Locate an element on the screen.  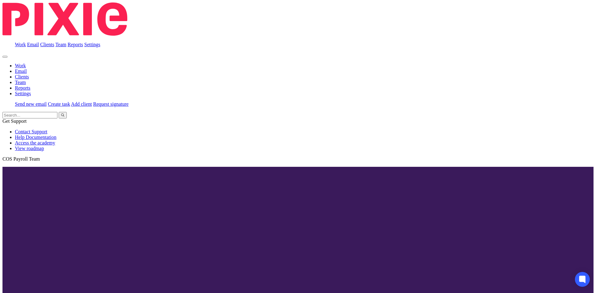
img: Pixie is located at coordinates (65, 19).